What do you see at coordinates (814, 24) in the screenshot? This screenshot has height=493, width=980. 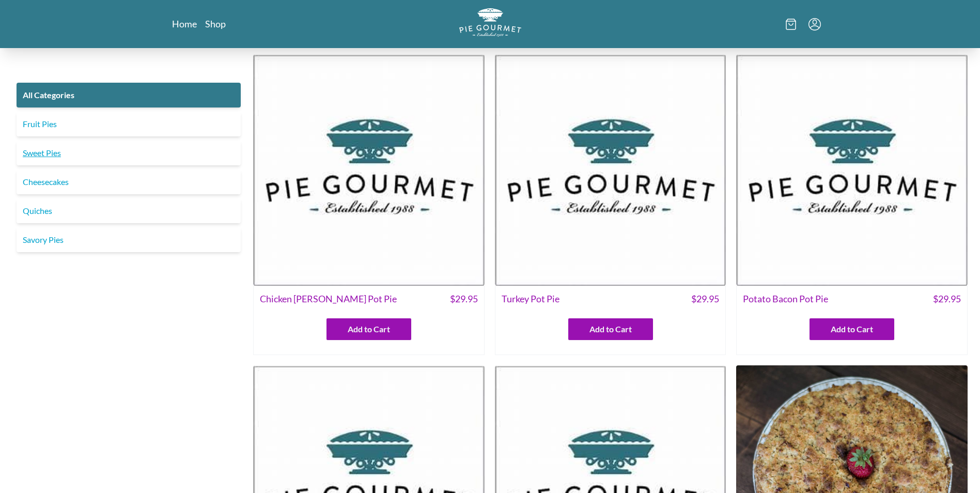 I see `button: Menu` at bounding box center [814, 24].